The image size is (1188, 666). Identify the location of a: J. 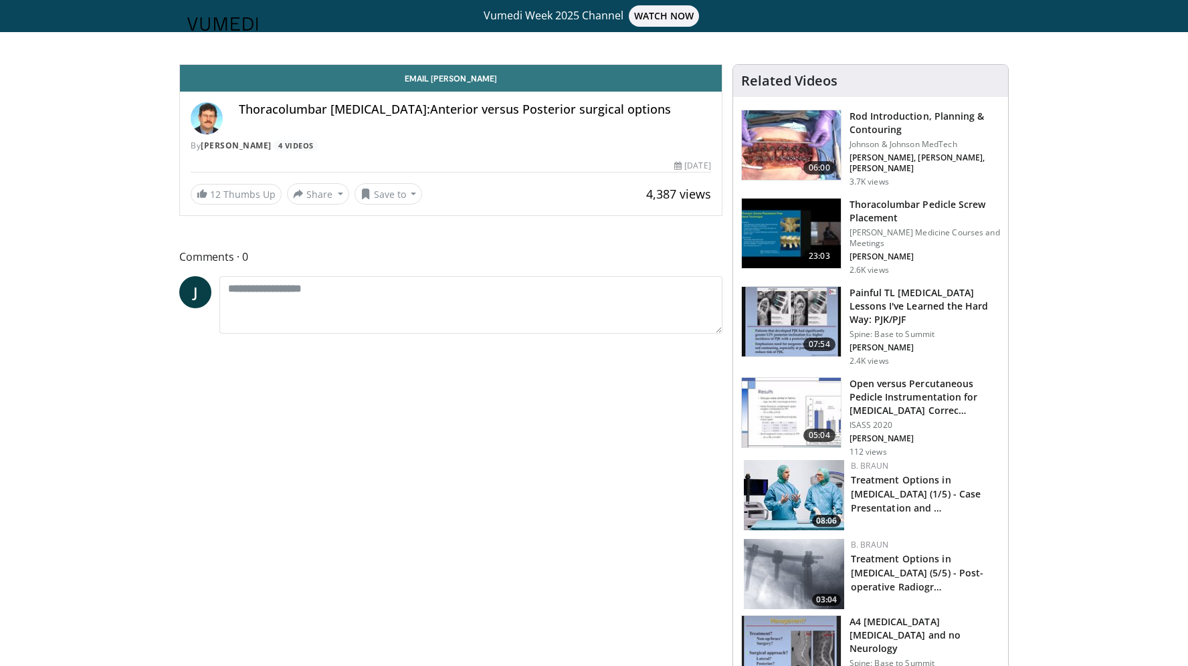
(195, 292).